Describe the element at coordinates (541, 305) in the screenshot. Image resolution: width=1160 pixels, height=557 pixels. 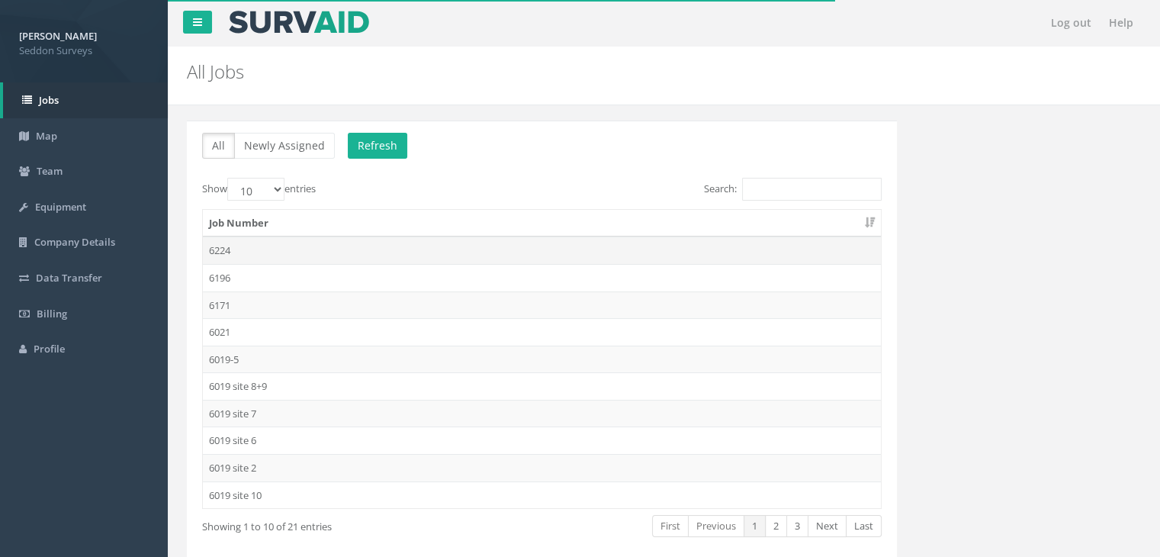
I see `td: 6171` at that location.